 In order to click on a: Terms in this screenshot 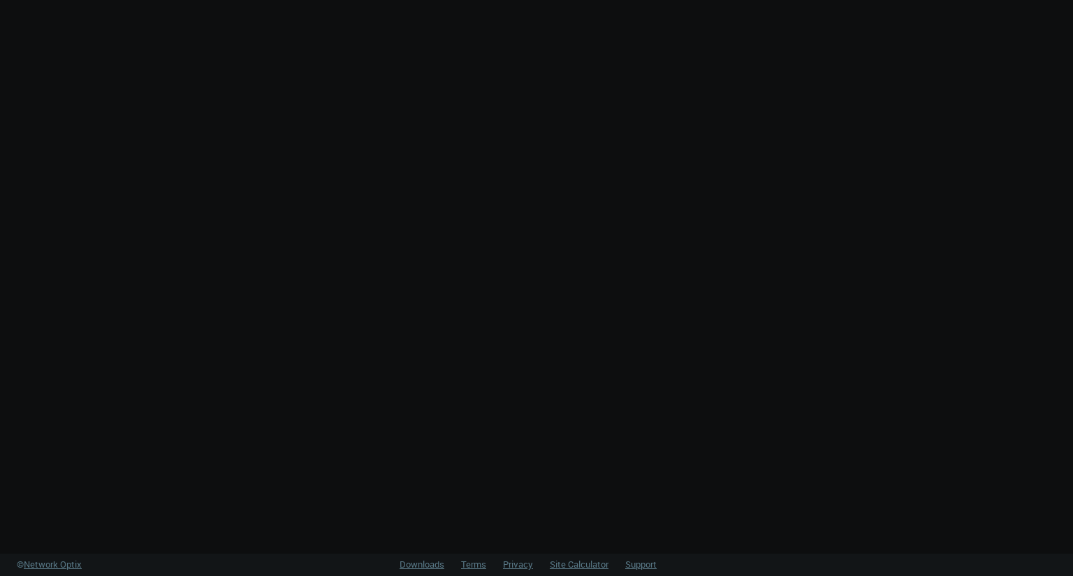, I will do `click(474, 564)`.